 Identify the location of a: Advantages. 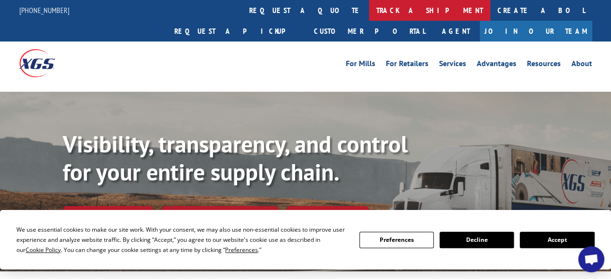
(496, 65).